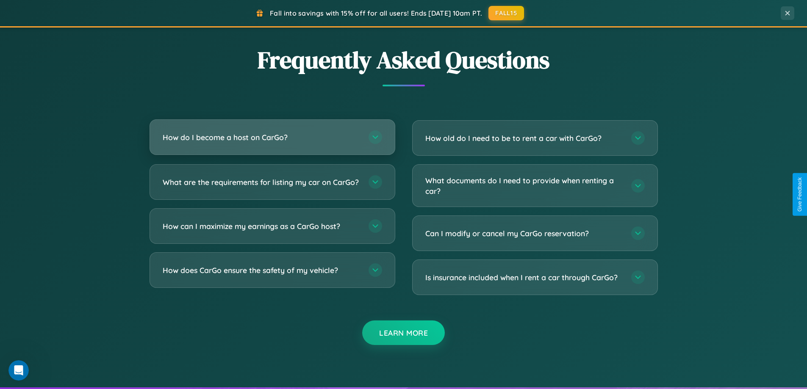  What do you see at coordinates (524, 138) in the screenshot?
I see `h3: How old do I need to be to rent a car with CarGo?` at bounding box center [524, 138].